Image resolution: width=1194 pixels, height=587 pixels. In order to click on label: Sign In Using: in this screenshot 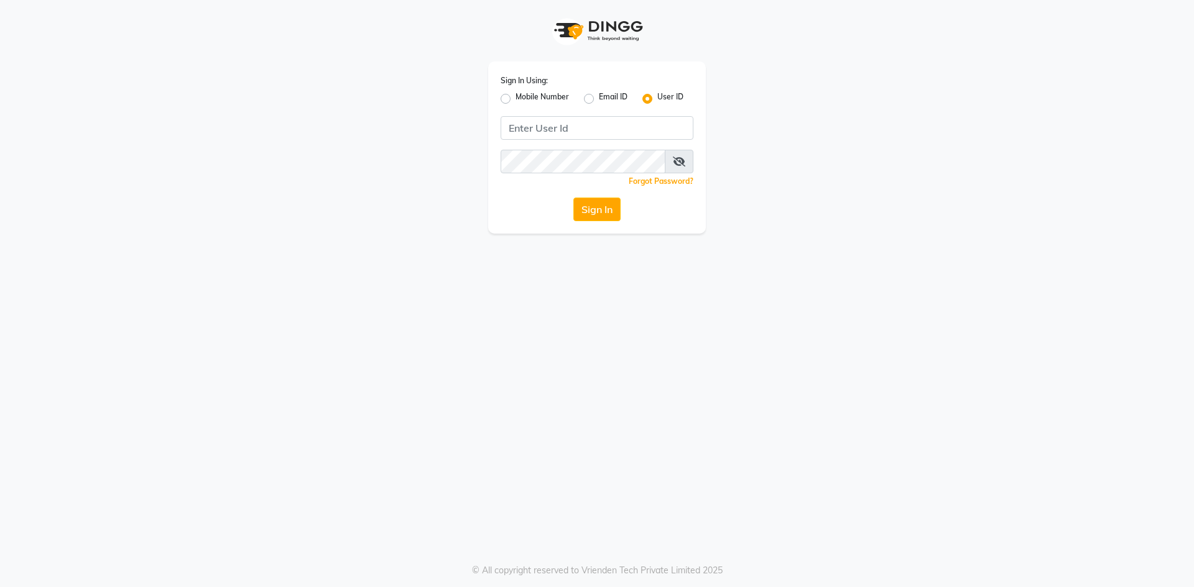, I will do `click(524, 81)`.